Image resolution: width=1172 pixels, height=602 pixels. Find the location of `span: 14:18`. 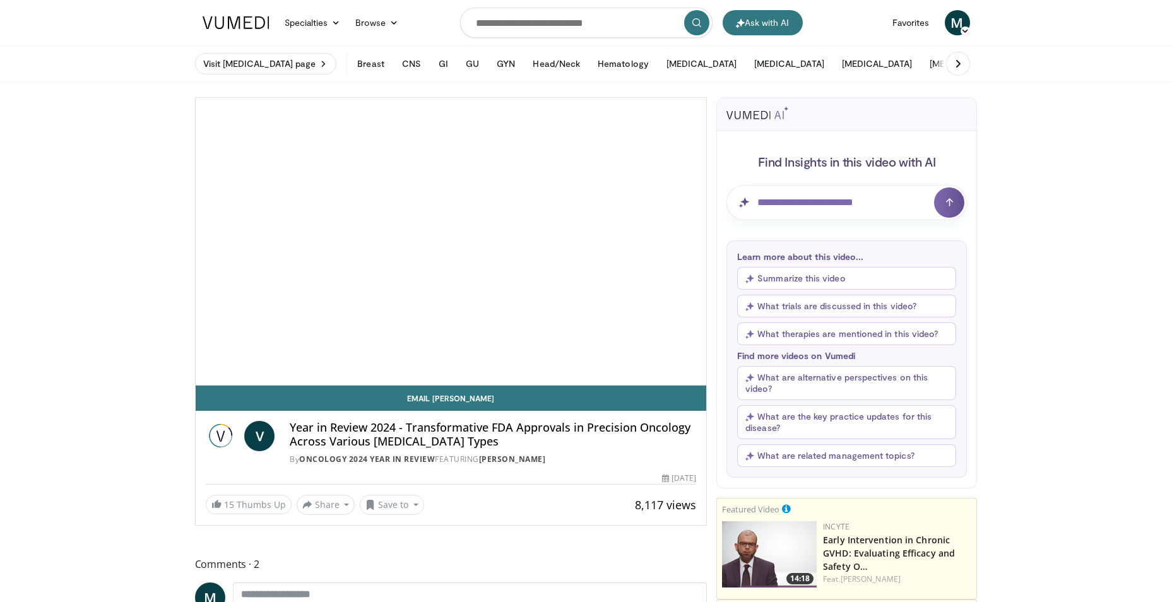

span: 14:18 is located at coordinates (800, 579).